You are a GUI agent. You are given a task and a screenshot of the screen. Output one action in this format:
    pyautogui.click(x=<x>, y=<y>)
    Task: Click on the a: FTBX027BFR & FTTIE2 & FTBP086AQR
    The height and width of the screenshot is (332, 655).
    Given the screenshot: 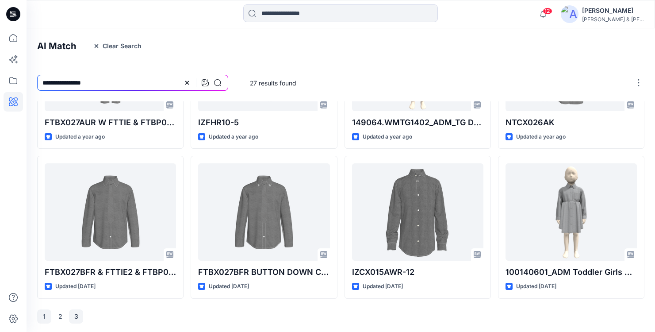 What is the action you would take?
    pyautogui.click(x=110, y=212)
    